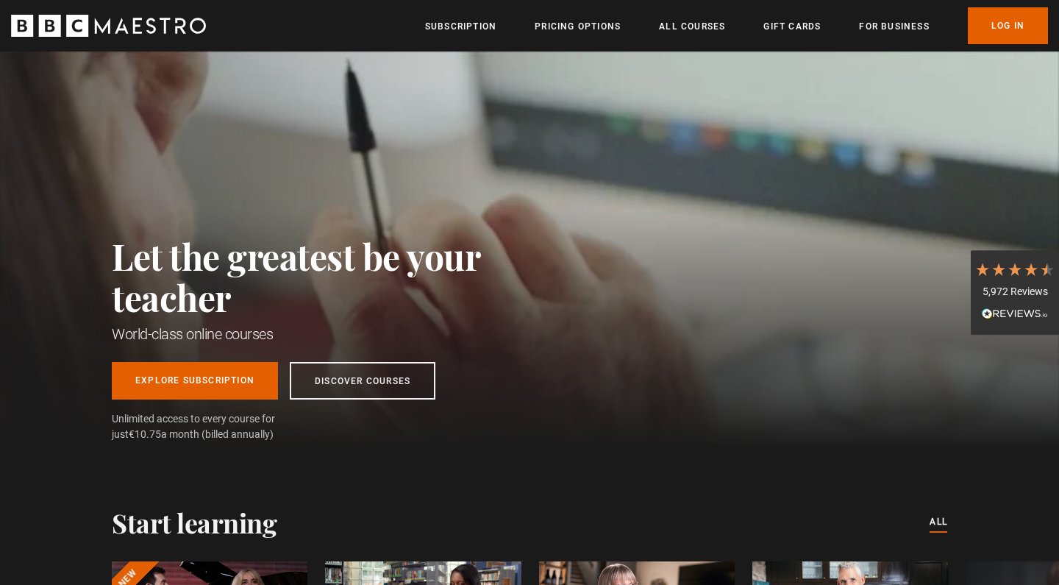  Describe the element at coordinates (460, 26) in the screenshot. I see `a: Subscription` at that location.